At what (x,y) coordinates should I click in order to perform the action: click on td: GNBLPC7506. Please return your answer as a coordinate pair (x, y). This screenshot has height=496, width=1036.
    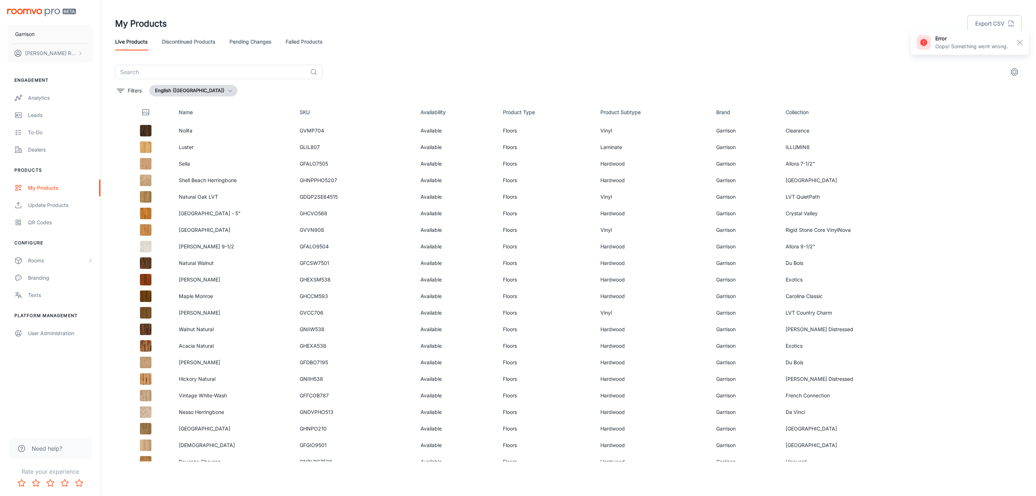
    Looking at the image, I should click on (354, 462).